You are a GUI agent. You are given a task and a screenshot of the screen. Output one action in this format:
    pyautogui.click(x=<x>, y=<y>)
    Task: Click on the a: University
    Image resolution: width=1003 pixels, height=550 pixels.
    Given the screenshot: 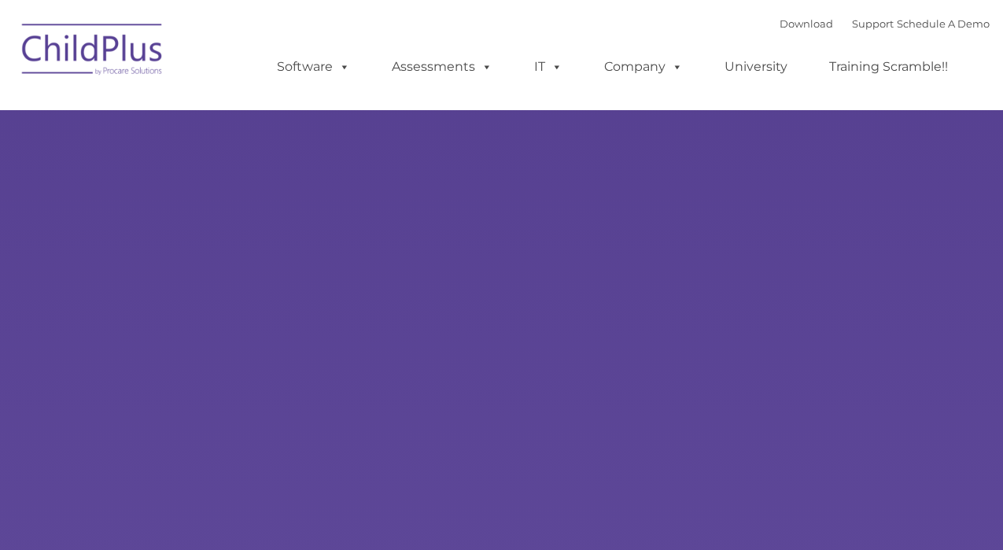 What is the action you would take?
    pyautogui.click(x=756, y=67)
    